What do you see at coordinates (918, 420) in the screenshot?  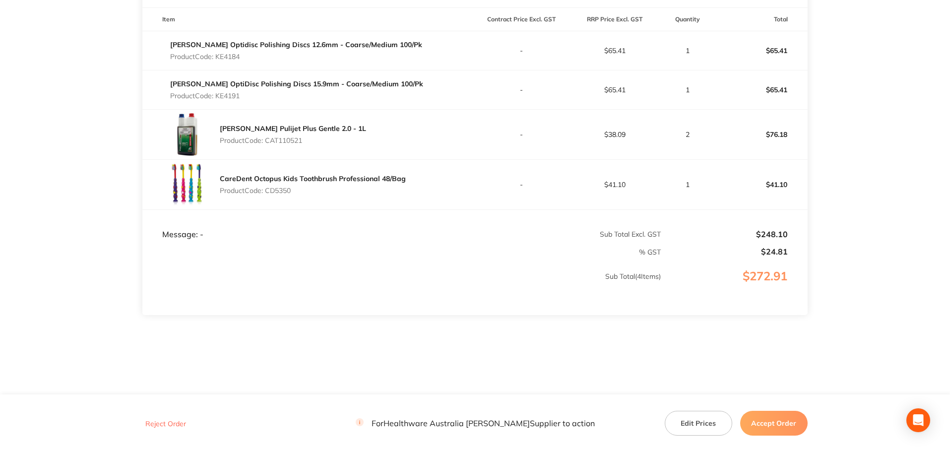 I see `div: Open Intercom Messenger` at bounding box center [918, 420].